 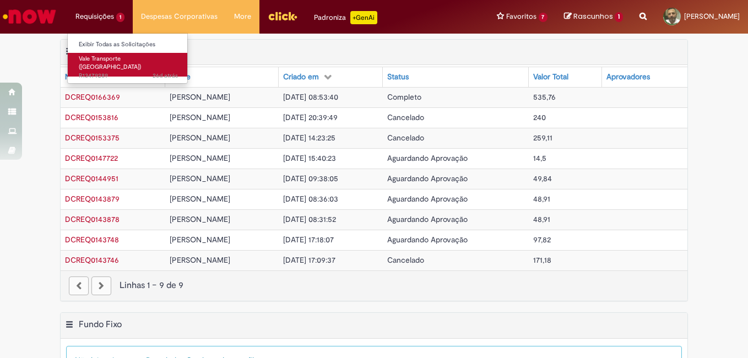 What do you see at coordinates (69, 326) in the screenshot?
I see `button: Fundo Fixo Menu de contexto` at bounding box center [69, 326].